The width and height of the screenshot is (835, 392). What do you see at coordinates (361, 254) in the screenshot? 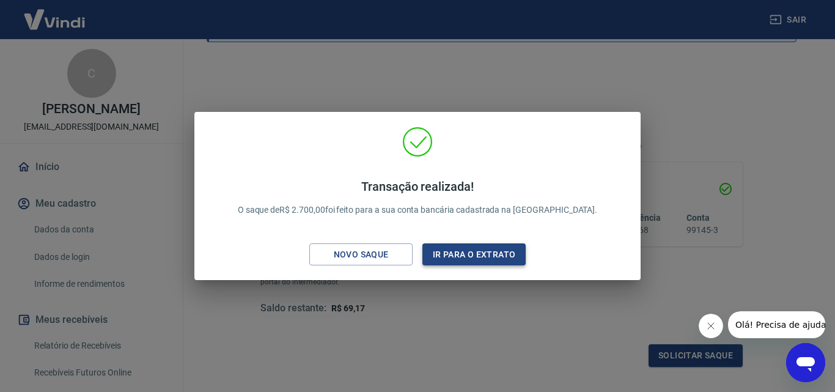
I see `div: Novo saque` at bounding box center [361, 254].